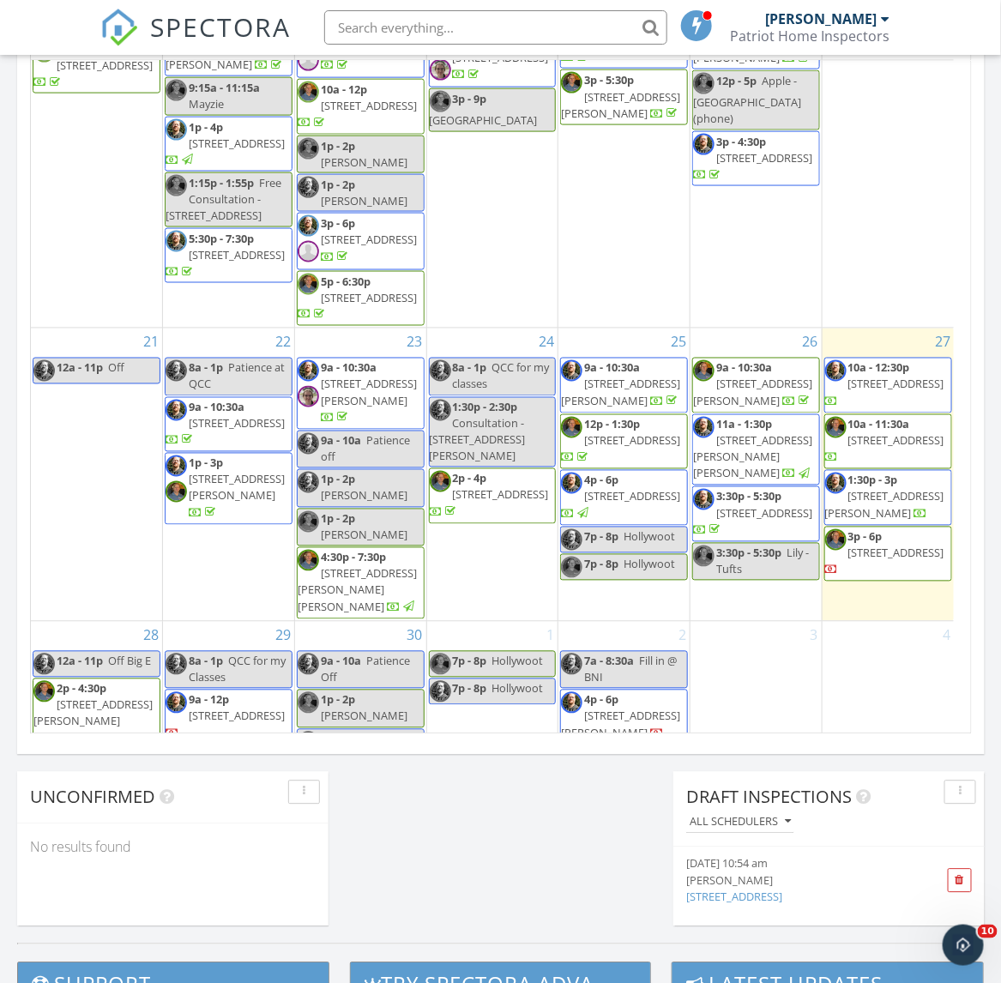 The image size is (1001, 983). Describe the element at coordinates (740, 823) in the screenshot. I see `button: All schedulers` at that location.